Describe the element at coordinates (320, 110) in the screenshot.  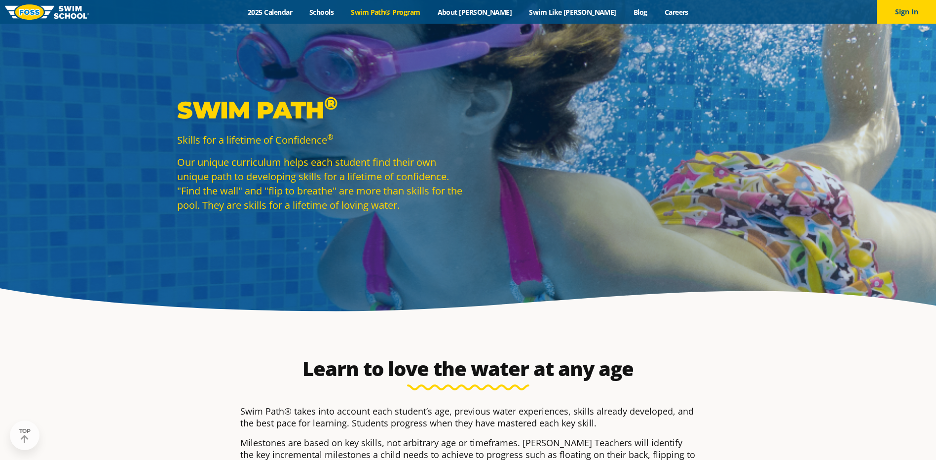
I see `p: Swim Path` at that location.